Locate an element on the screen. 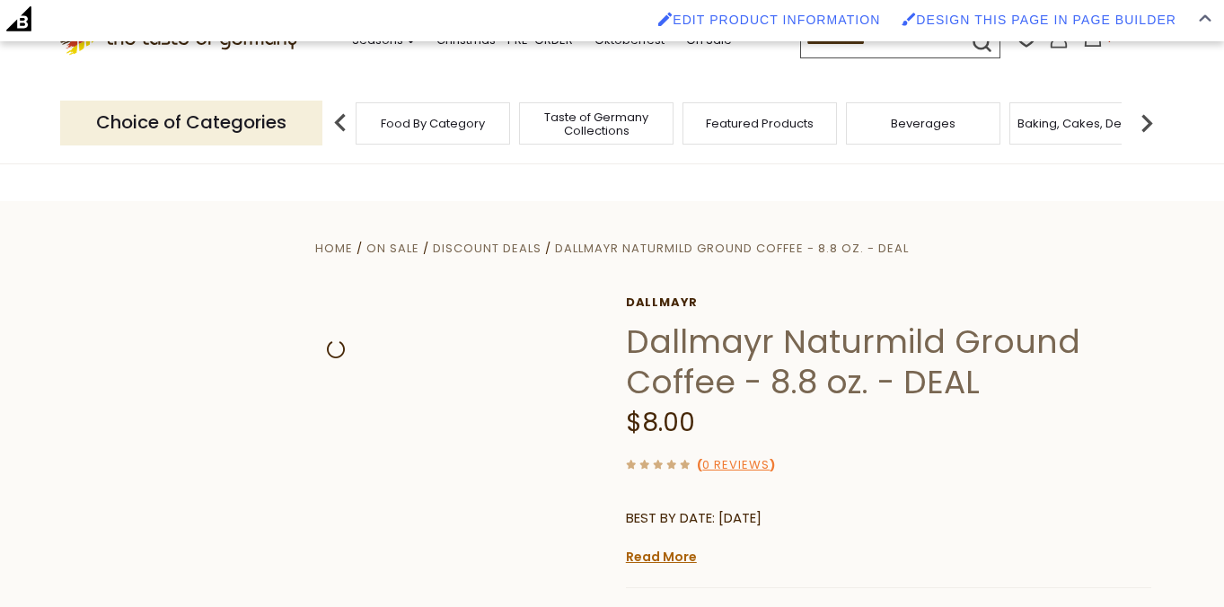  a: On Sale is located at coordinates (393, 248).